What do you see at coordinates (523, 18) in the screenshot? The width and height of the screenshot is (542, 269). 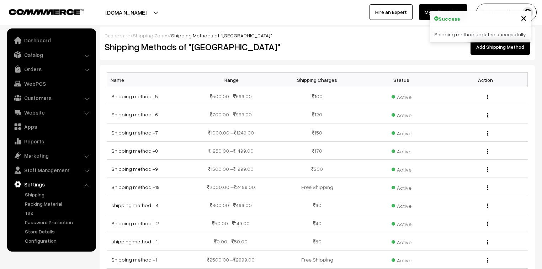 I see `button: Close` at bounding box center [523, 18].